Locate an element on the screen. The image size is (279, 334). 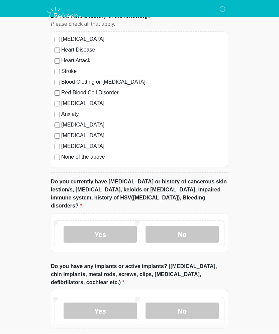
label: Stroke is located at coordinates (143, 71).